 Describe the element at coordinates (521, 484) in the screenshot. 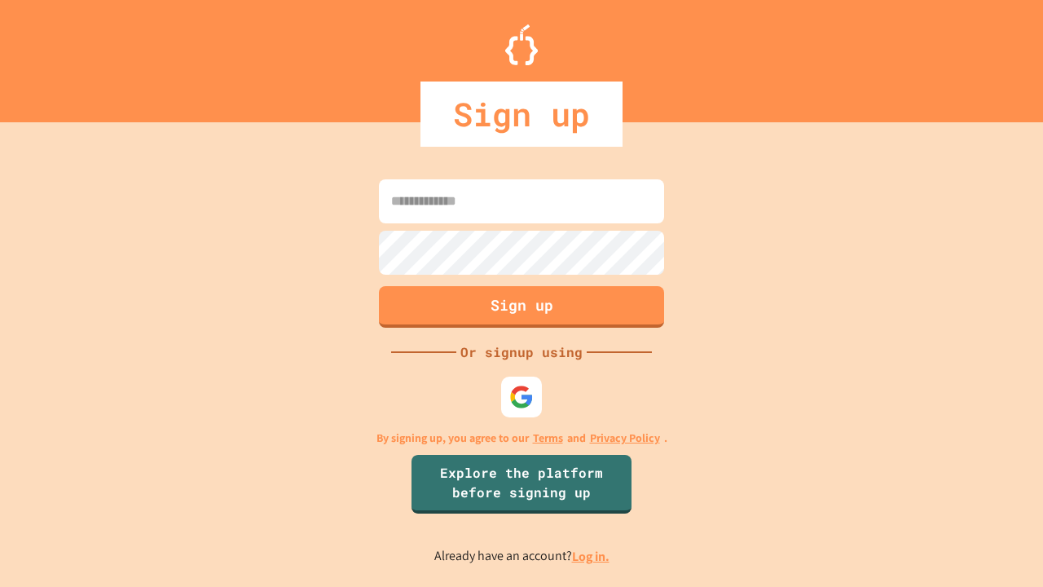

I see `a: Explore the platform before signing up` at that location.